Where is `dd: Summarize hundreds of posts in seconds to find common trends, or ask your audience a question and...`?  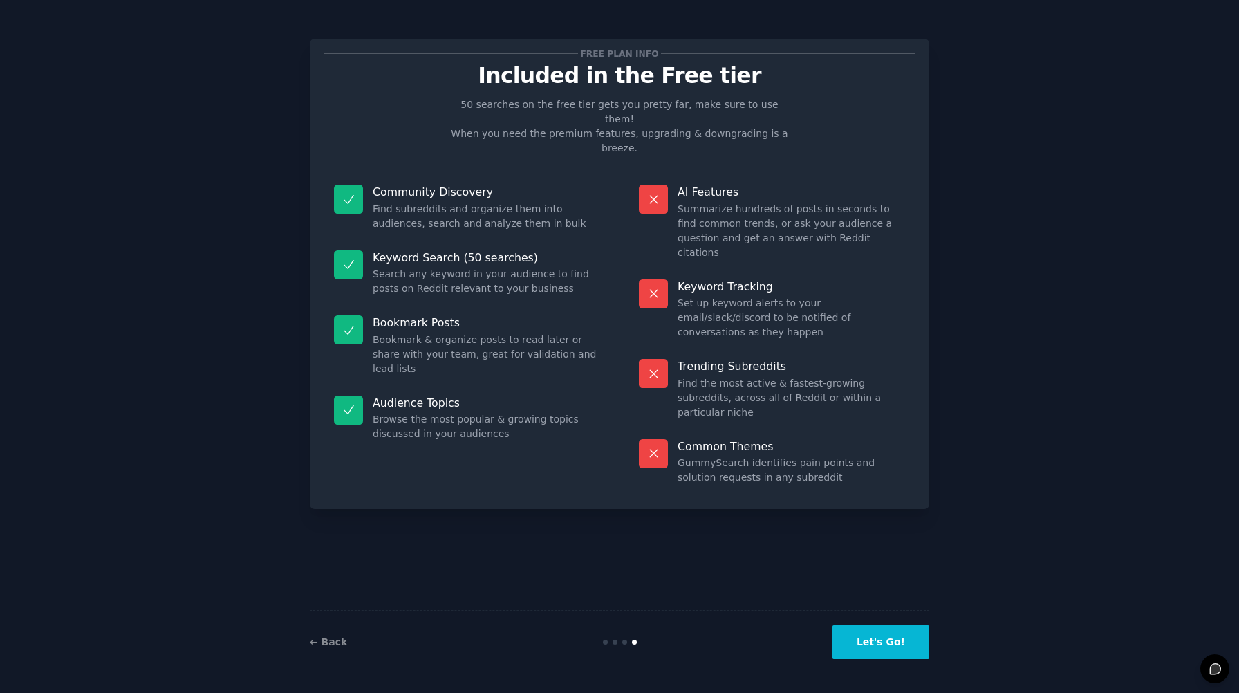
dd: Summarize hundreds of posts in seconds to find common trends, or ask your audience a question and... is located at coordinates (791, 231).